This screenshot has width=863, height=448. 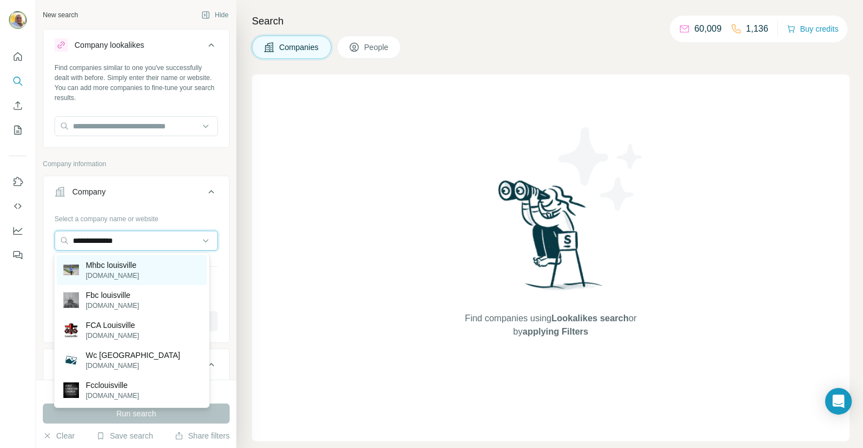 I want to click on p: Company information, so click(x=136, y=164).